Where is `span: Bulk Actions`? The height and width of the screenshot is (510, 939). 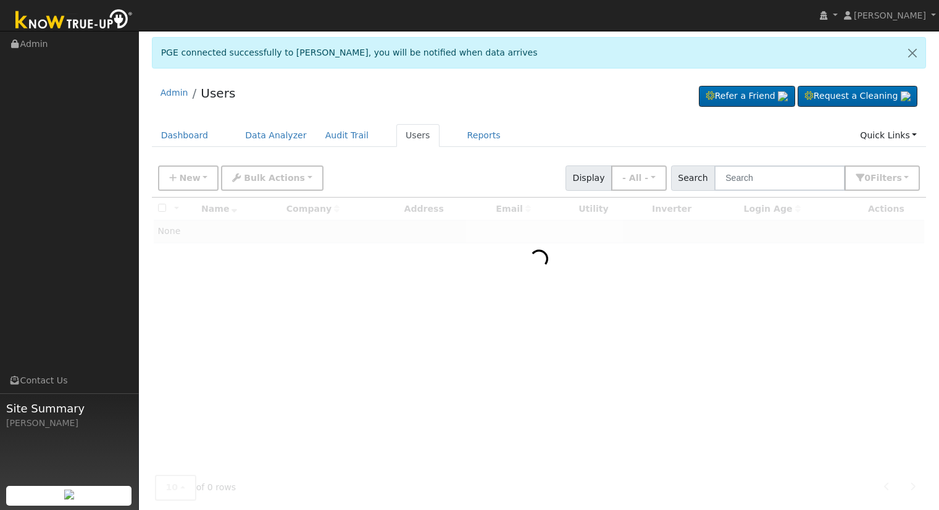 span: Bulk Actions is located at coordinates (274, 178).